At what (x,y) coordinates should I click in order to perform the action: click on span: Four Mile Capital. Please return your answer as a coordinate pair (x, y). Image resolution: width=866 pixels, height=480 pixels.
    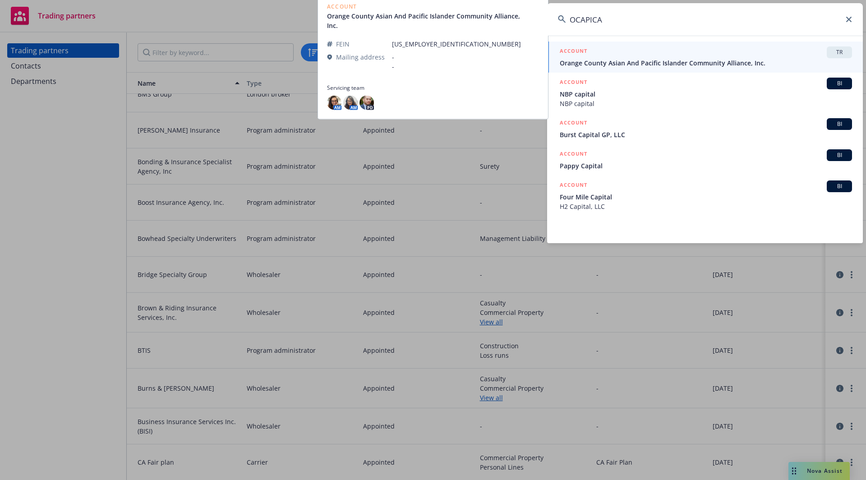
    Looking at the image, I should click on (706, 197).